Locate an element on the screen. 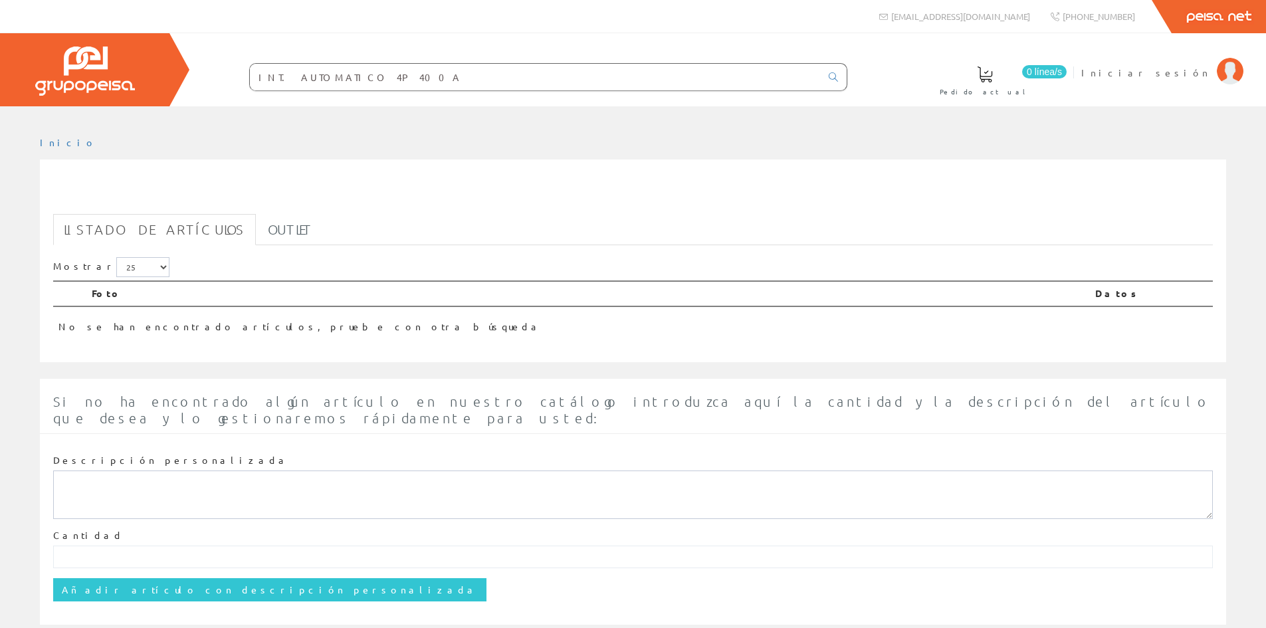 This screenshot has height=628, width=1266. input: Añadir artículo con descripción personalizada is located at coordinates (270, 590).